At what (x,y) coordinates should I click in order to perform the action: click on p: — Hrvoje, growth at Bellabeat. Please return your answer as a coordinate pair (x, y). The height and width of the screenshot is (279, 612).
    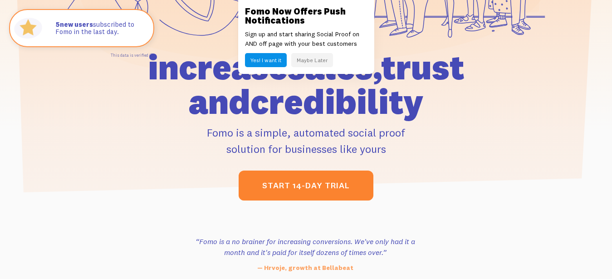
    Looking at the image, I should click on (305, 267).